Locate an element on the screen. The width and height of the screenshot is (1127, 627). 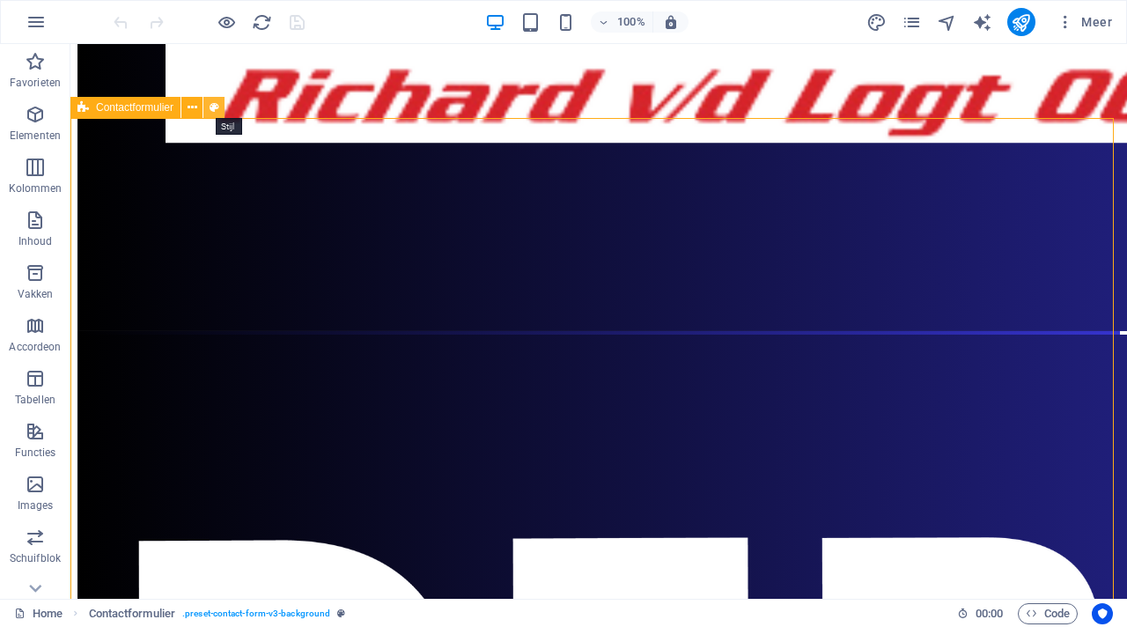
button: text_generator is located at coordinates (983, 22).